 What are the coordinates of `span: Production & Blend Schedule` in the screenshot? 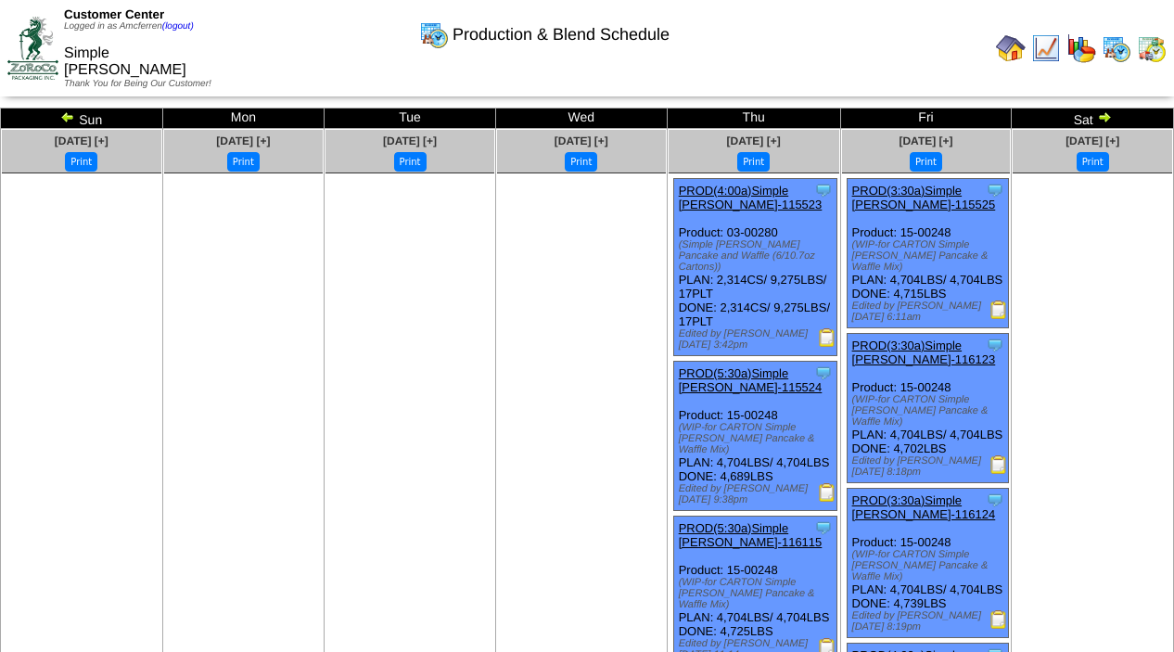 It's located at (561, 34).